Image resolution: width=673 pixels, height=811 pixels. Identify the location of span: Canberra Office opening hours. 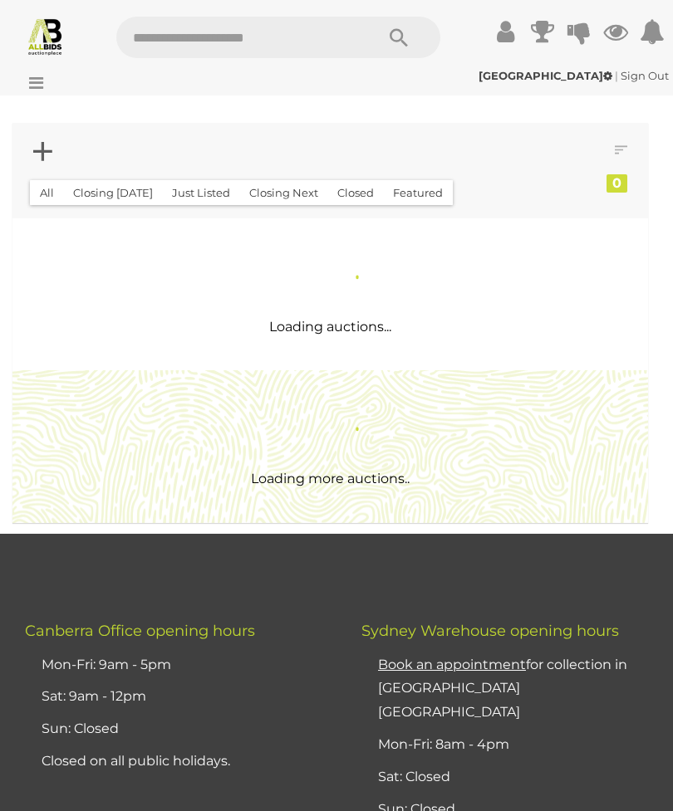
(139, 631).